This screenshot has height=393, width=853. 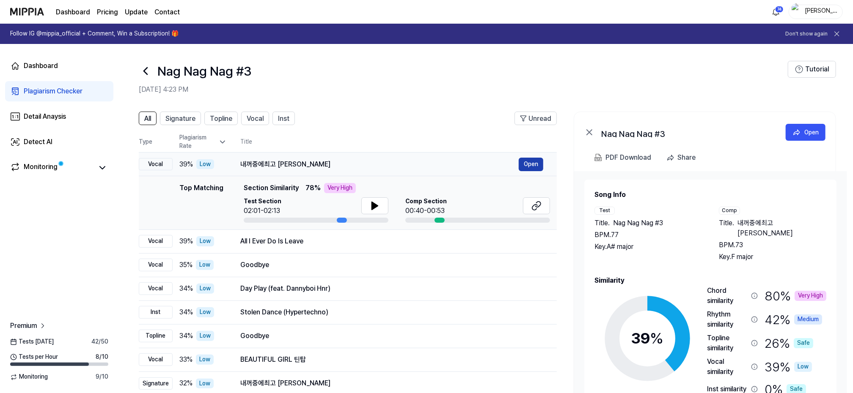 I want to click on div: Key. F major, so click(x=772, y=257).